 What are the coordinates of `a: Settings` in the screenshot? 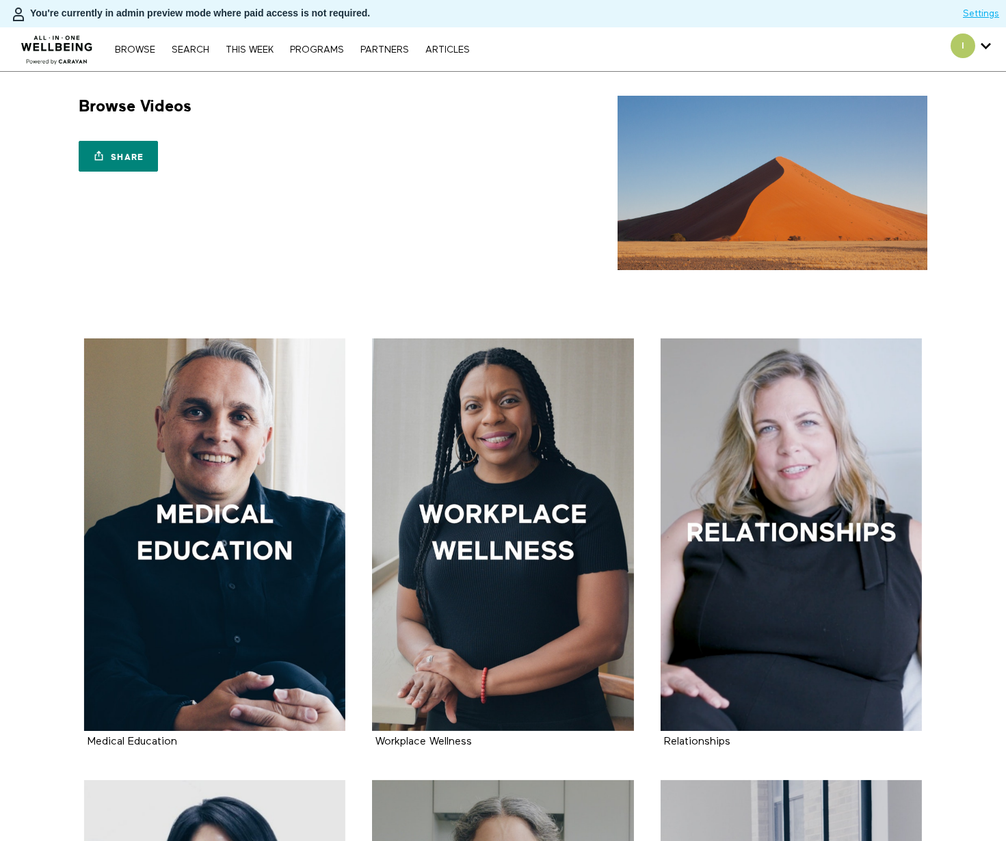 It's located at (981, 14).